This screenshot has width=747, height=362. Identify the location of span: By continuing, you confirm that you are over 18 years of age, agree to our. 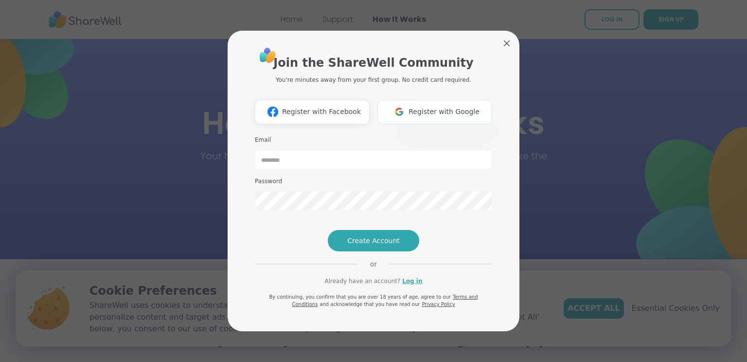
(360, 296).